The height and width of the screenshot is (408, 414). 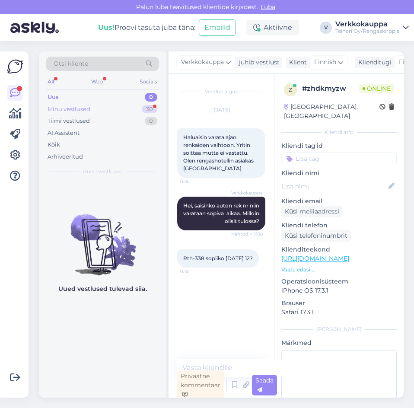 What do you see at coordinates (339, 291) in the screenshot?
I see `p: iPhone OS 17.3.1` at bounding box center [339, 291].